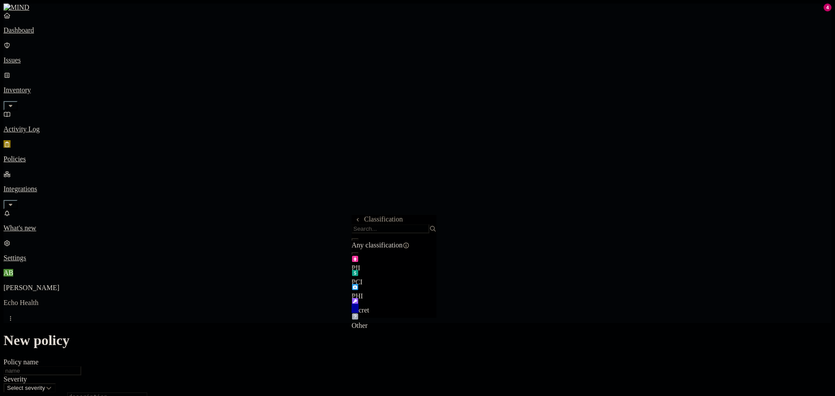 The width and height of the screenshot is (835, 396). Describe the element at coordinates (15, 379) in the screenshot. I see `label: Severity` at that location.